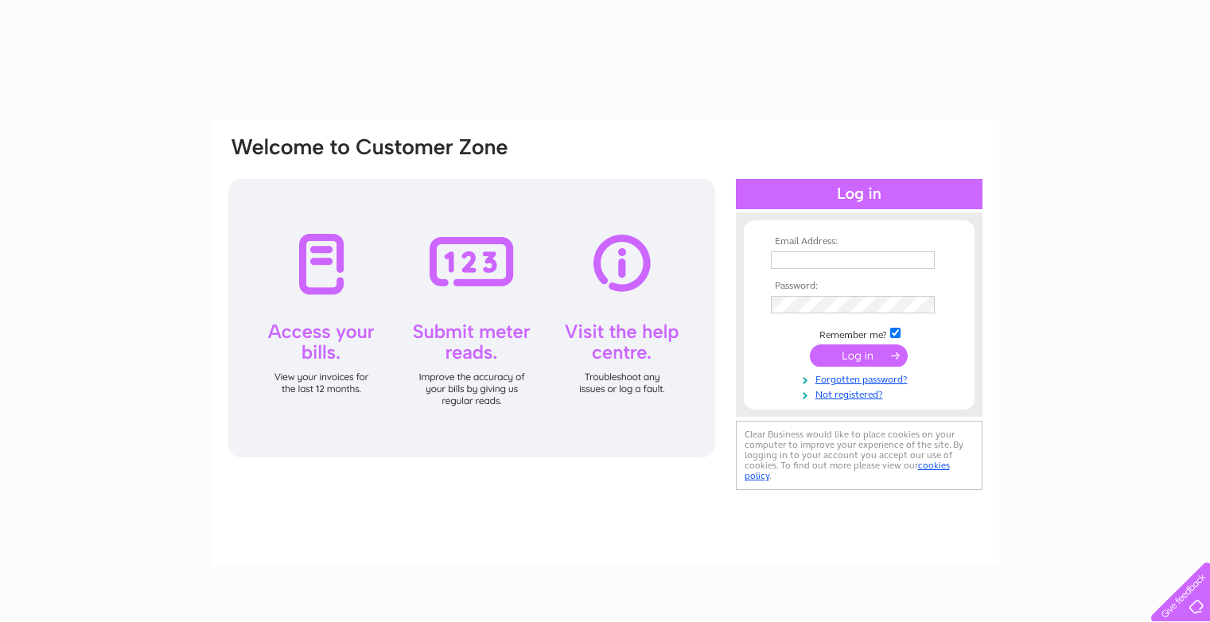 The image size is (1210, 622). Describe the element at coordinates (859, 242) in the screenshot. I see `th: Email Address:` at that location.